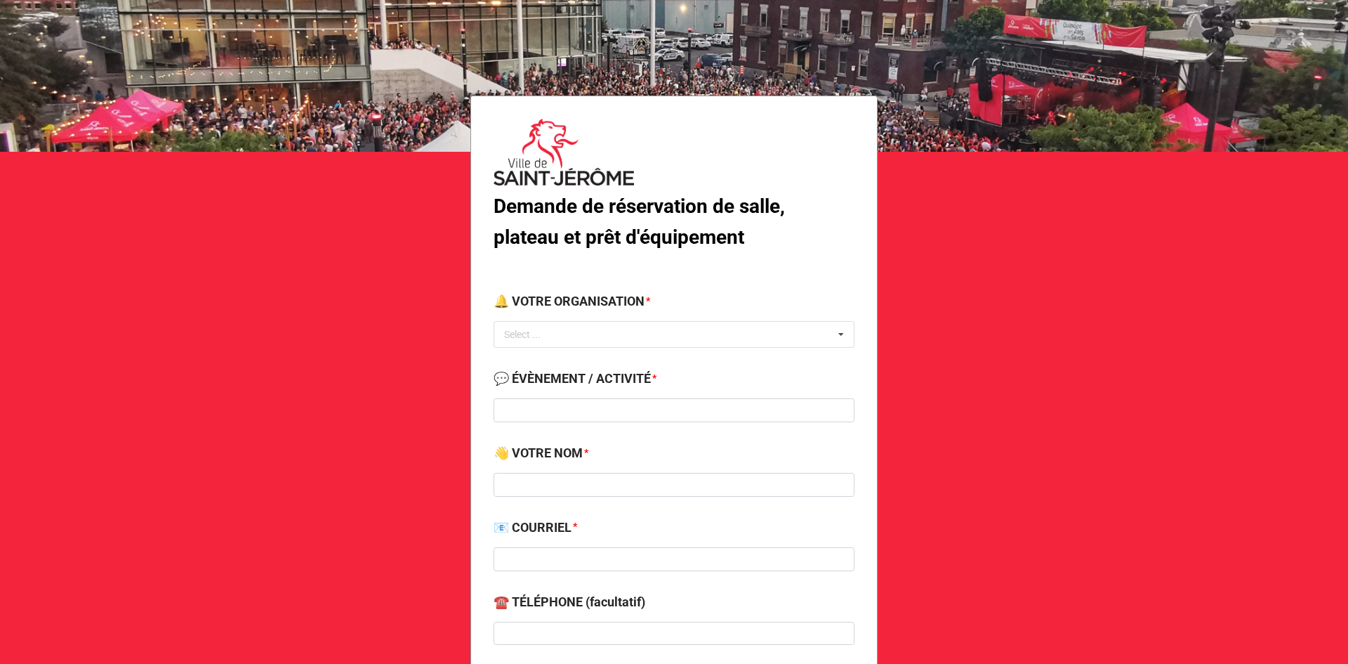 Image resolution: width=1348 pixels, height=664 pixels. I want to click on img: FrTrNzWxQR%2FLogo%20Saint-Jerome.png, so click(564, 152).